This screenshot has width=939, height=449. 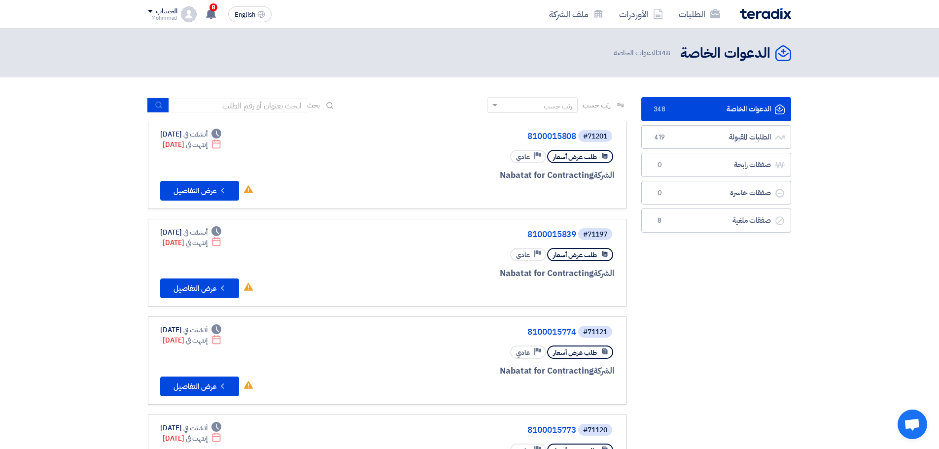 What do you see at coordinates (576, 14) in the screenshot?
I see `a: ملف الشركة` at bounding box center [576, 14].